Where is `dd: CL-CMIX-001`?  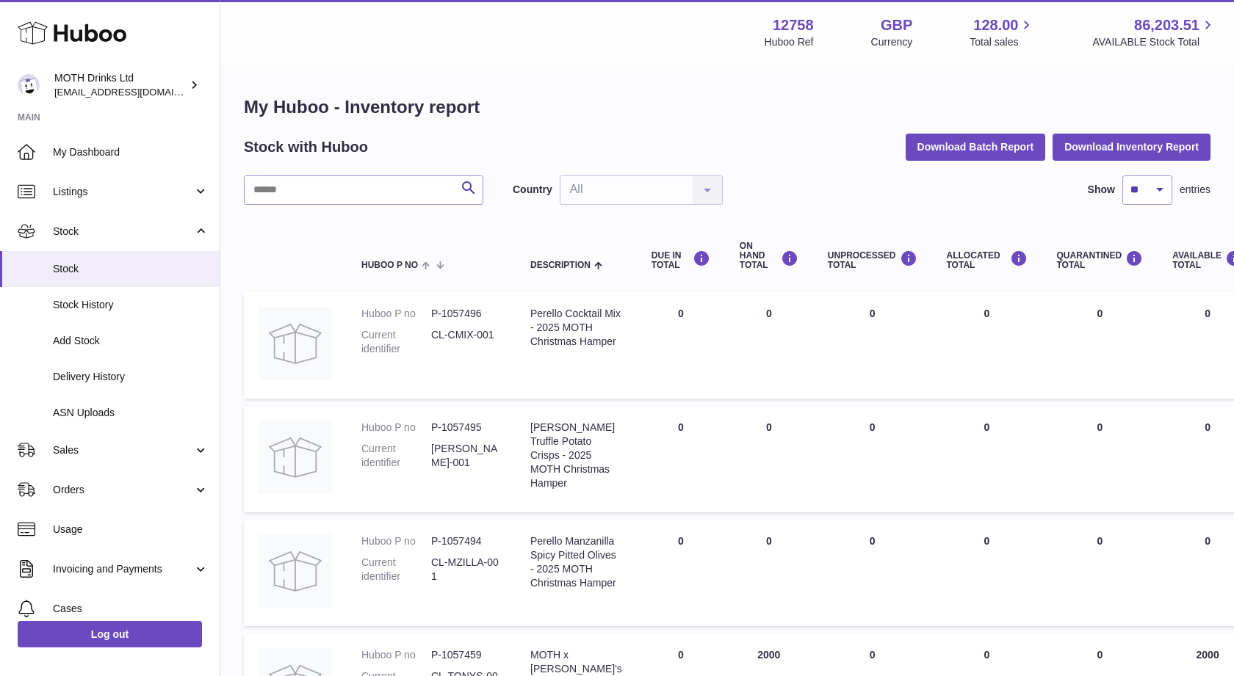 dd: CL-CMIX-001 is located at coordinates (466, 342).